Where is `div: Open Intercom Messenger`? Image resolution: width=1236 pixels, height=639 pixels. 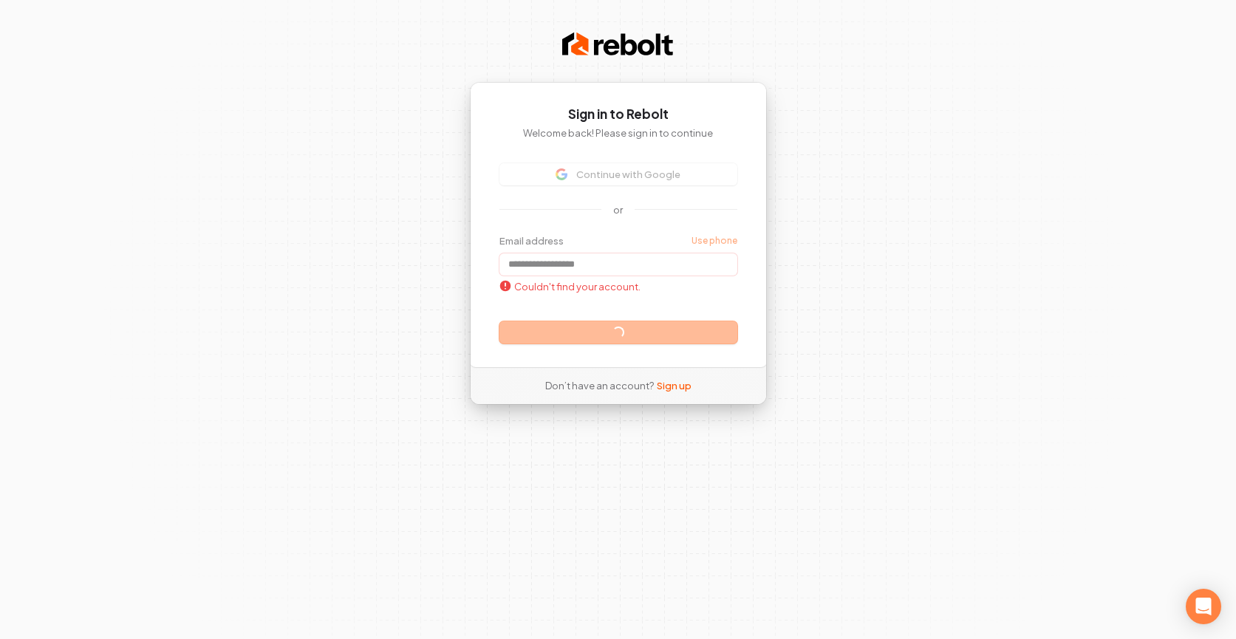 div: Open Intercom Messenger is located at coordinates (1203, 606).